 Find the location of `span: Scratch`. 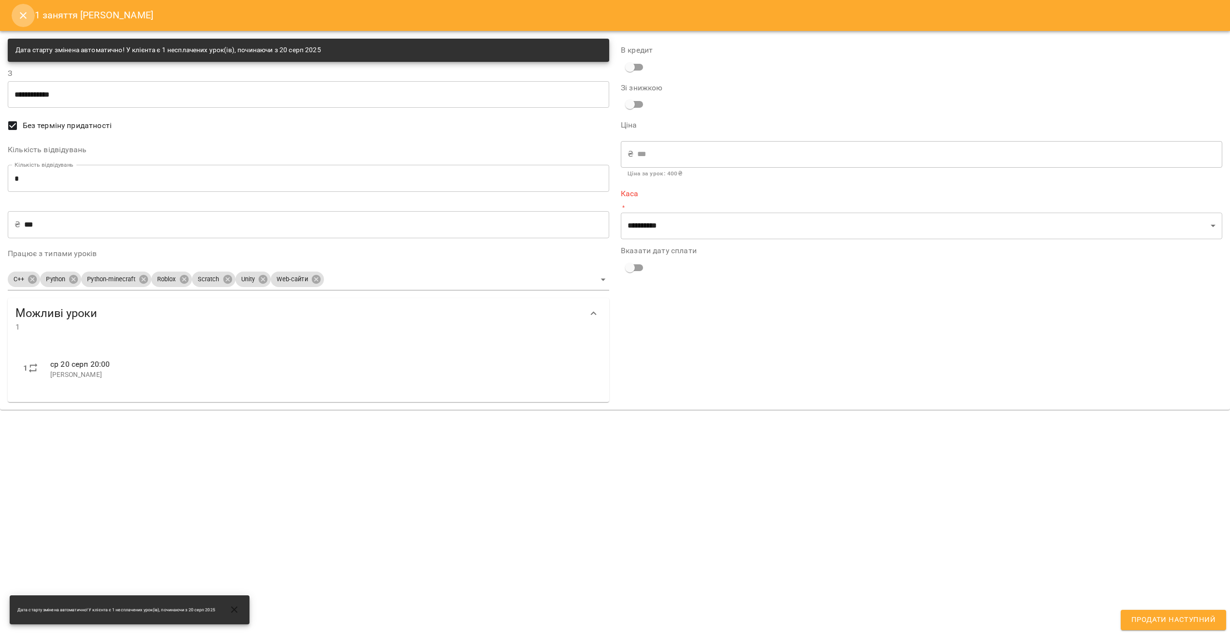

span: Scratch is located at coordinates (208, 279).